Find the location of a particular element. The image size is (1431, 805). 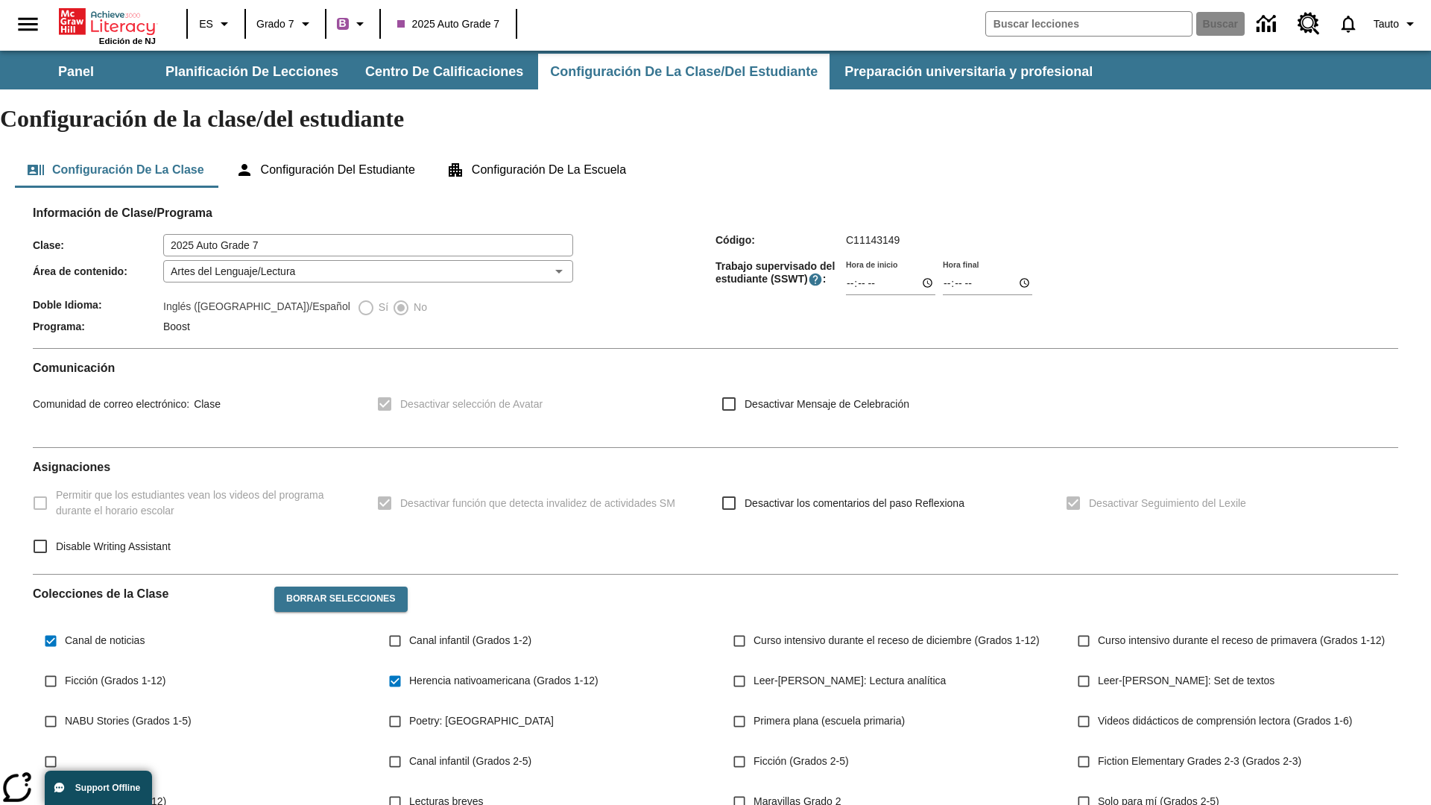

span: Ficción (Grados 2-5) is located at coordinates (801, 761).